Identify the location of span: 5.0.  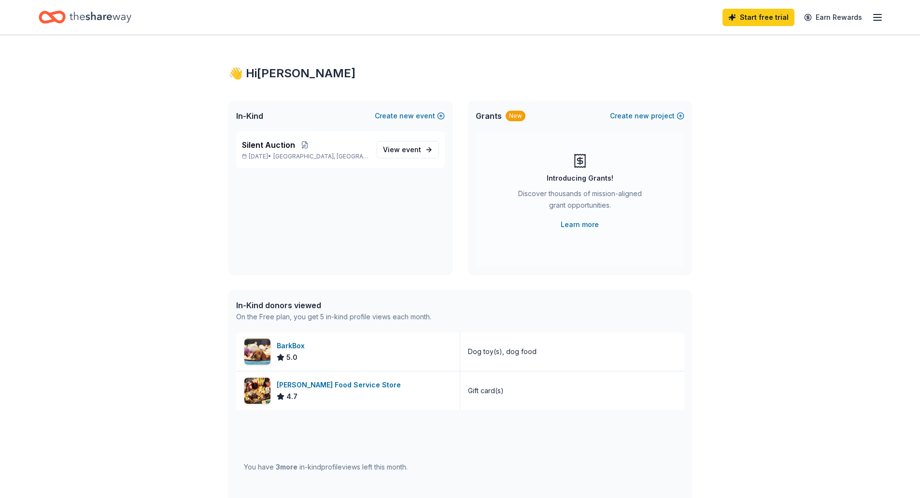
(292, 357).